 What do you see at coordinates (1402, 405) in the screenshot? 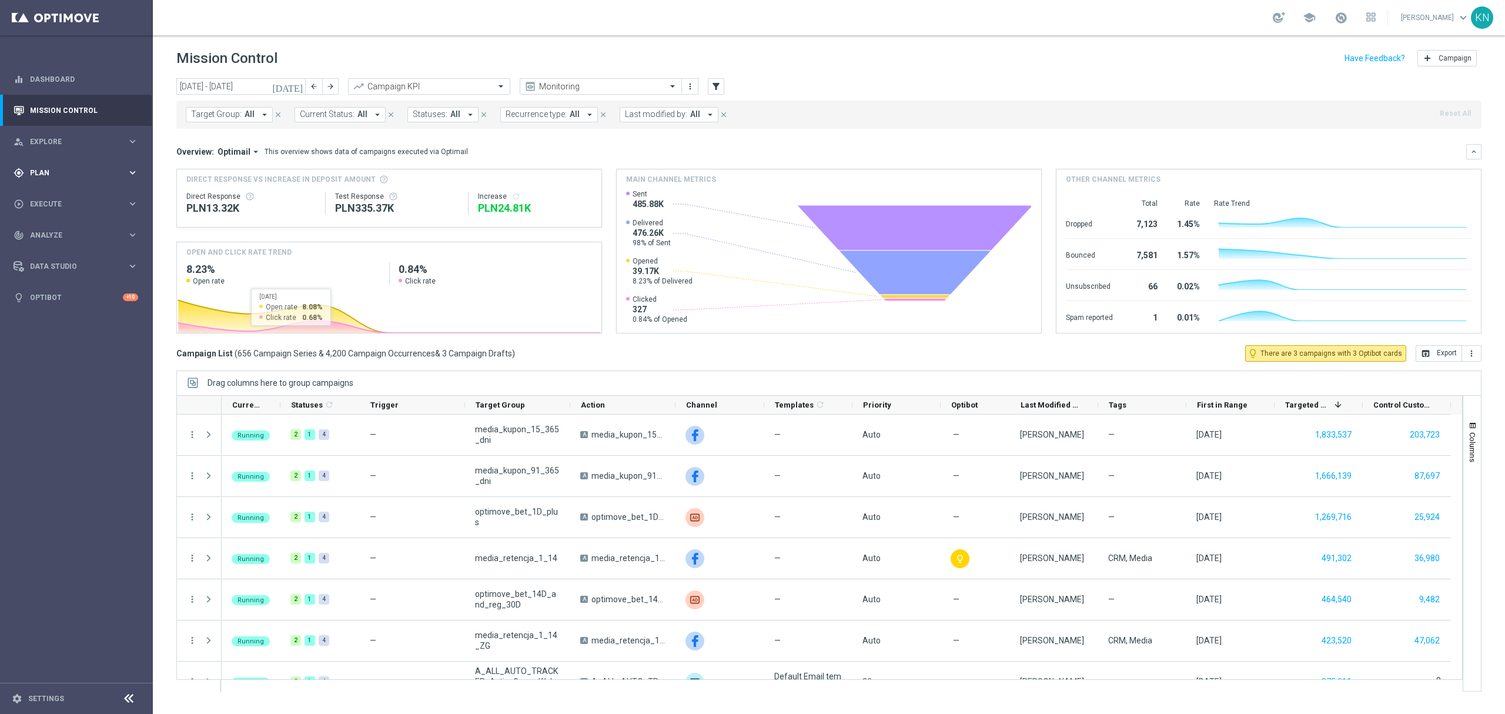
I see `span: Control Customers` at bounding box center [1402, 405].